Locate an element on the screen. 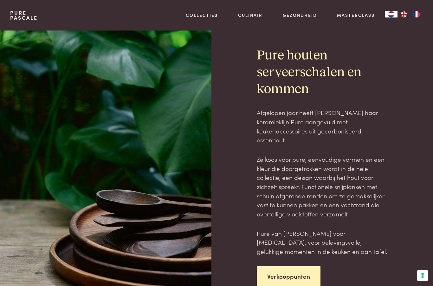  aside: Language selected: Nederlands is located at coordinates (404, 14).